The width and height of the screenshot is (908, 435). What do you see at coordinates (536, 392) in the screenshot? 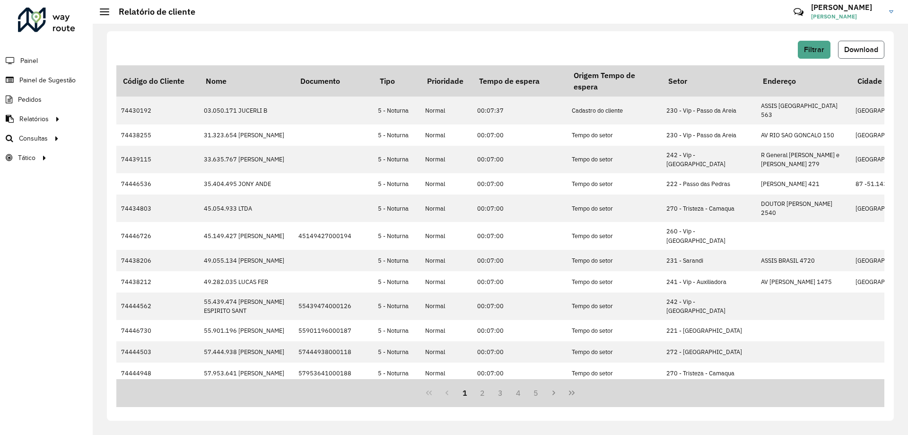
I see `button: 5` at bounding box center [536, 392].